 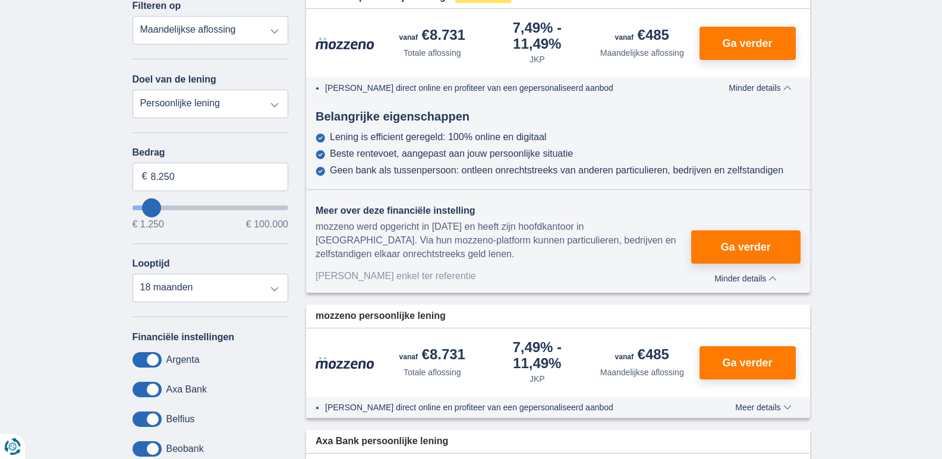 I want to click on label: Belfius, so click(x=181, y=420).